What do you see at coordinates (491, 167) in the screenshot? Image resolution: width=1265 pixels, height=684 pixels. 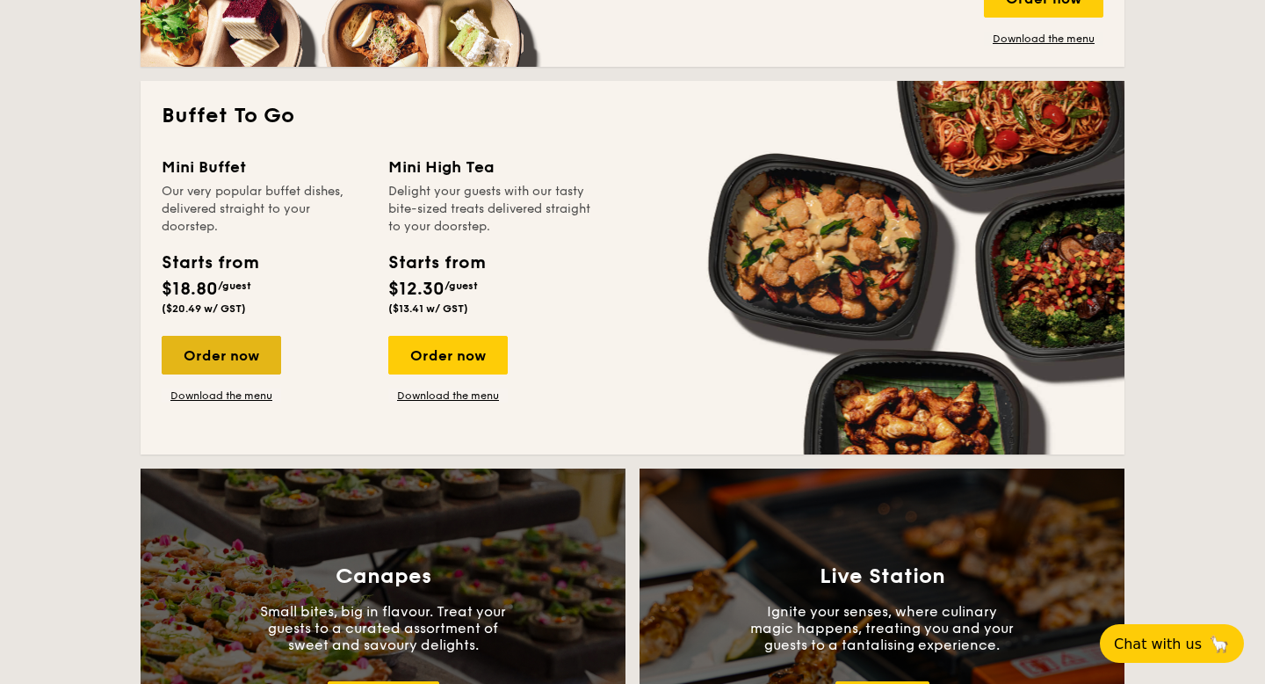 I see `div: Mini High Tea` at bounding box center [491, 167].